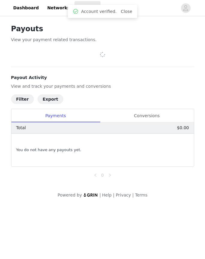 The width and height of the screenshot is (205, 259). I want to click on button: Filter, so click(23, 99).